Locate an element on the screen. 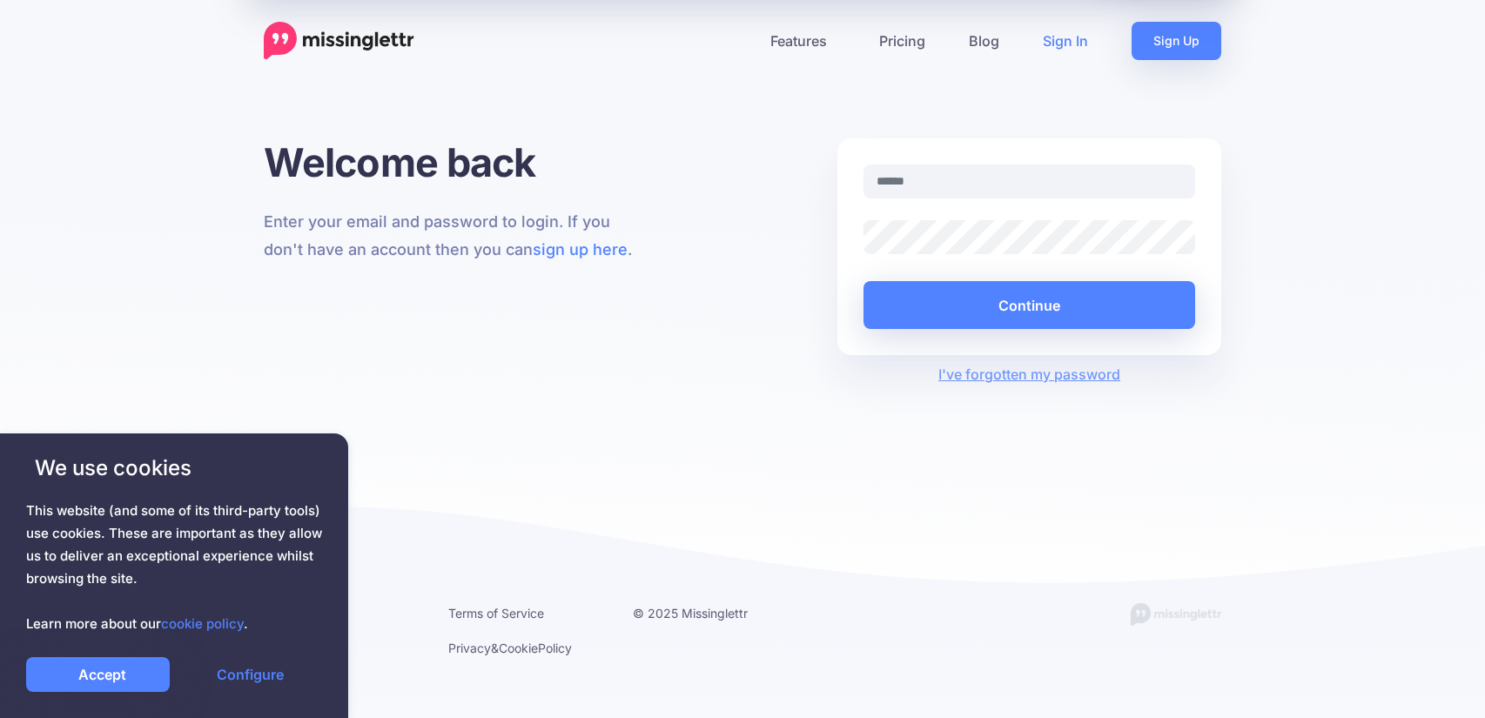 Image resolution: width=1485 pixels, height=718 pixels. li: © 2025 Missinglettr is located at coordinates (712, 613).